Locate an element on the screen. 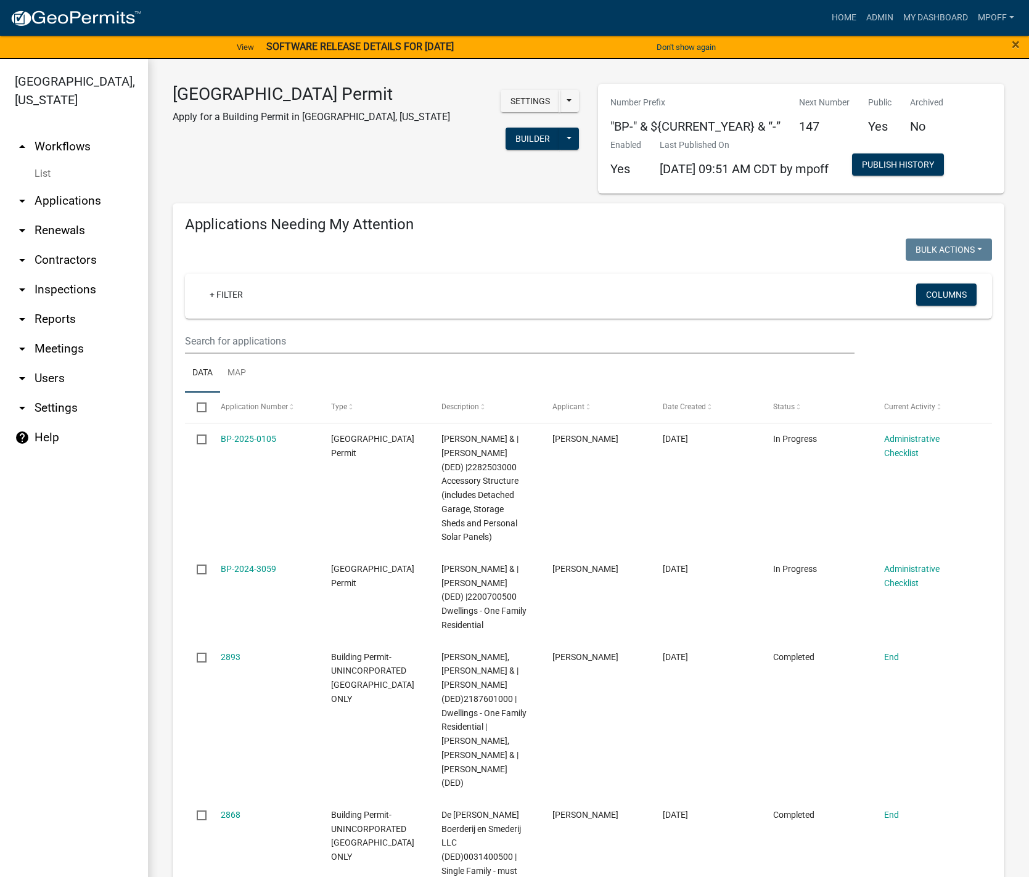 Image resolution: width=1029 pixels, height=877 pixels. a: + Filter is located at coordinates (226, 295).